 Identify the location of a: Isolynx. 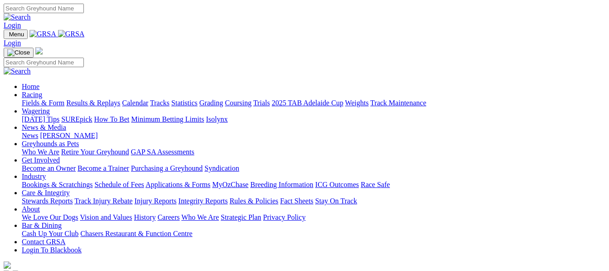
(217, 119).